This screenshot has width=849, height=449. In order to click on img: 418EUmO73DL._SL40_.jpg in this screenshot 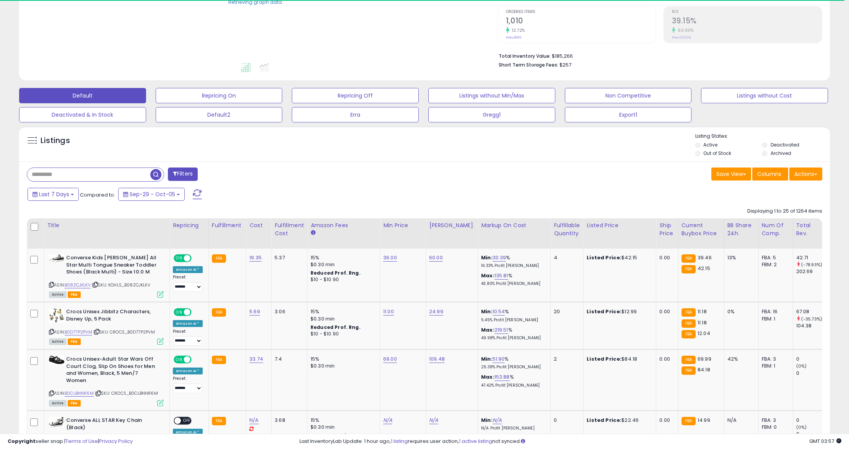, I will do `click(57, 315)`.